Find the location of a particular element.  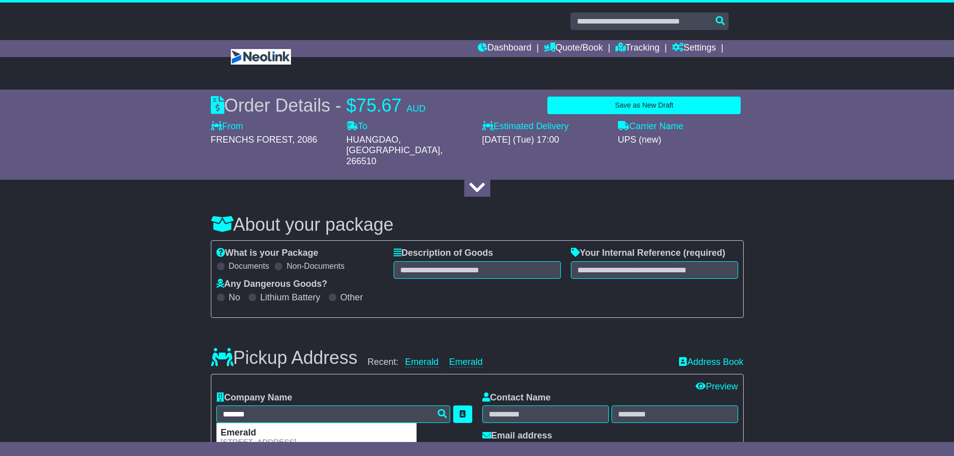

label: Email address is located at coordinates (517, 436).